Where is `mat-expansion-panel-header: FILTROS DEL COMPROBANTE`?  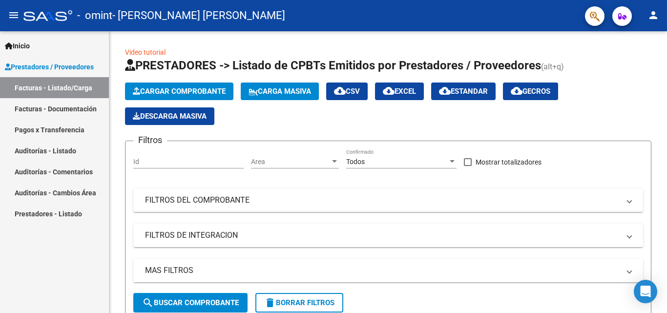 mat-expansion-panel-header: FILTROS DEL COMPROBANTE is located at coordinates (388, 200).